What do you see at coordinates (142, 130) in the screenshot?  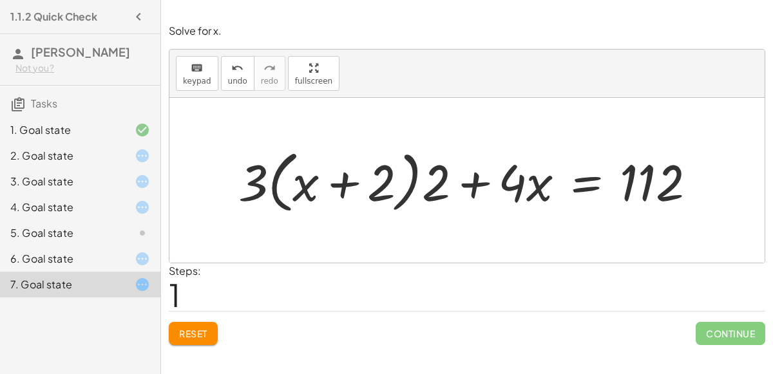 I see `i: Task finished and correct.` at bounding box center [142, 130].